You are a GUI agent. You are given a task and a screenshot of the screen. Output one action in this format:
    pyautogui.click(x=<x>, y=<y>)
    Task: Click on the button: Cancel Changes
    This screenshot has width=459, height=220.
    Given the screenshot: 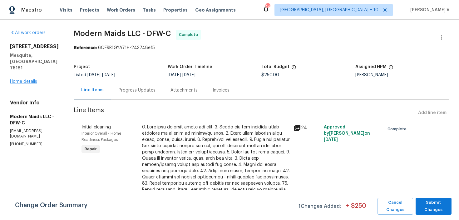 What is the action you would take?
    pyautogui.click(x=395, y=206)
    